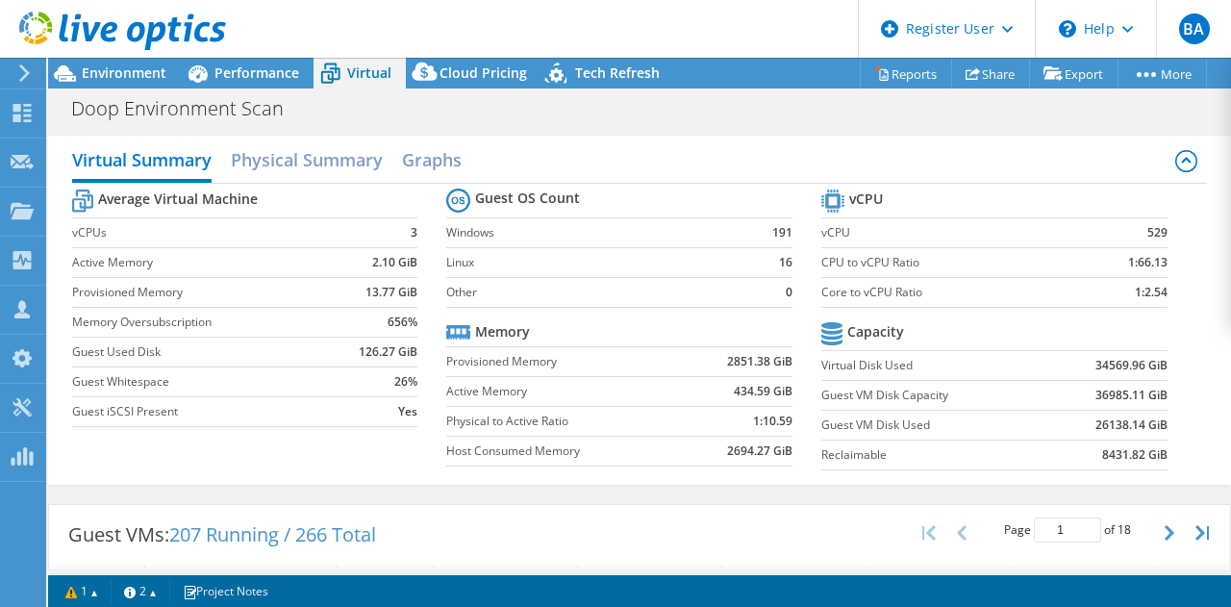 This screenshot has height=607, width=1231. I want to click on b: 1:66.13, so click(1148, 263).